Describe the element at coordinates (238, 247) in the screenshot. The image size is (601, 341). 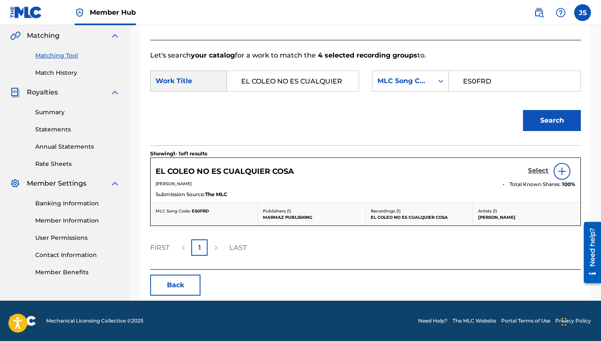
I see `p: LAST` at that location.